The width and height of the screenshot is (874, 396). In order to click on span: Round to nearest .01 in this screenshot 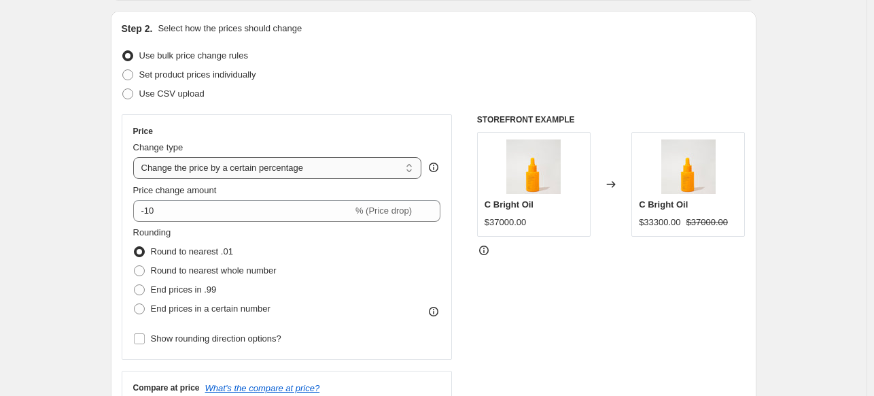, I will do `click(192, 251)`.